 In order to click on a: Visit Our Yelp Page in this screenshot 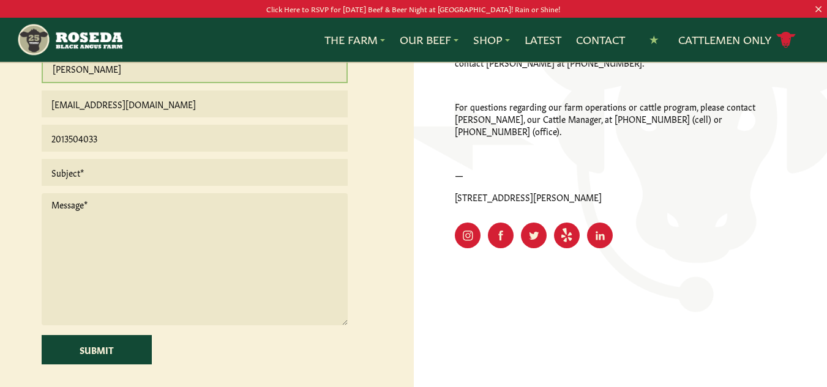, I will do `click(567, 236)`.